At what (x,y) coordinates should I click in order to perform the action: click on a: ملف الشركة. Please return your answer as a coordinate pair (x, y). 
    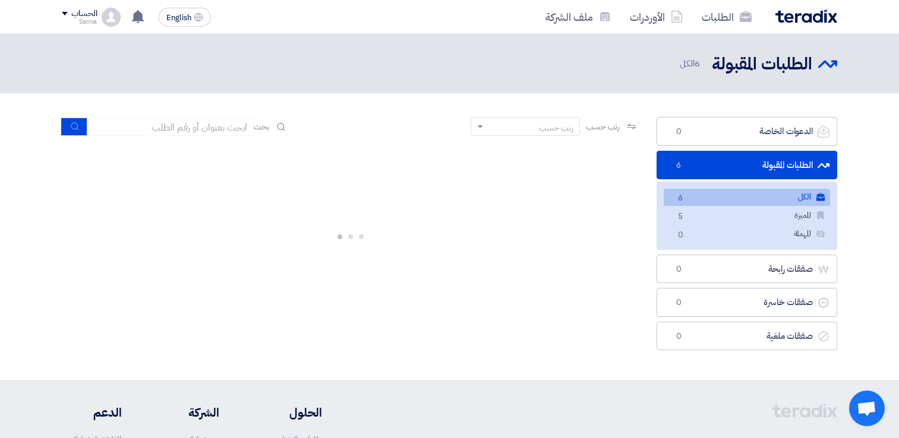
    Looking at the image, I should click on (578, 17).